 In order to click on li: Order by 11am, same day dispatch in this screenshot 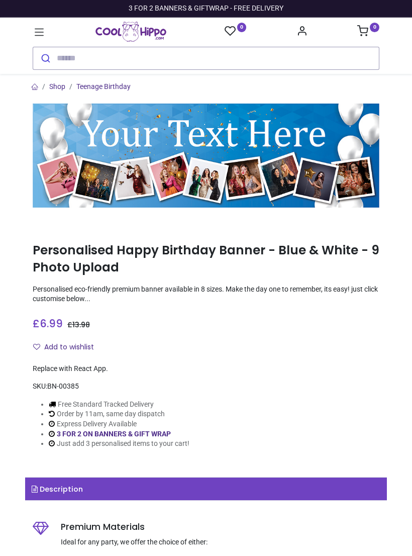, I will do `click(119, 414)`.